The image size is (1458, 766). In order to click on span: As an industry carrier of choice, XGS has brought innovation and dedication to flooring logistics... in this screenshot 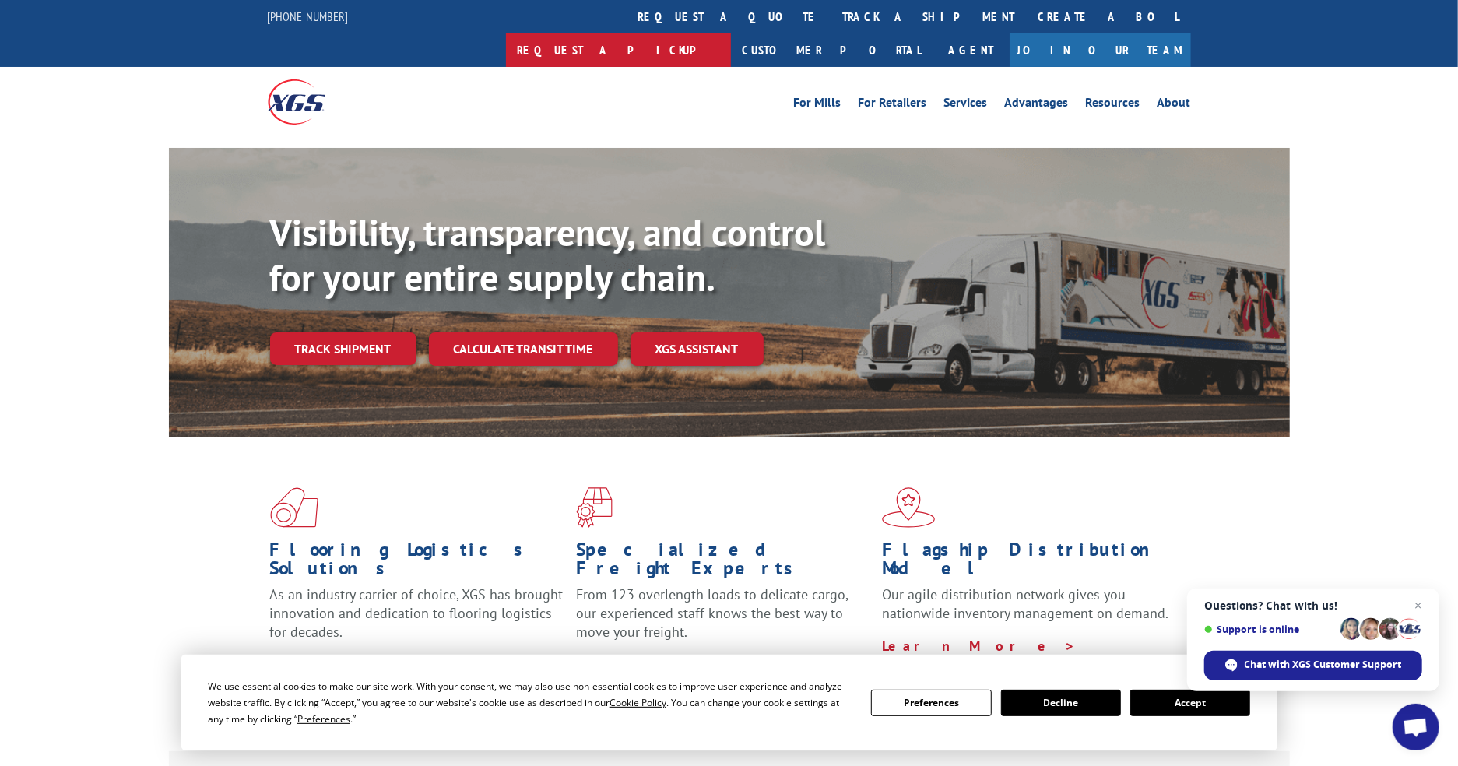, I will do `click(417, 613)`.